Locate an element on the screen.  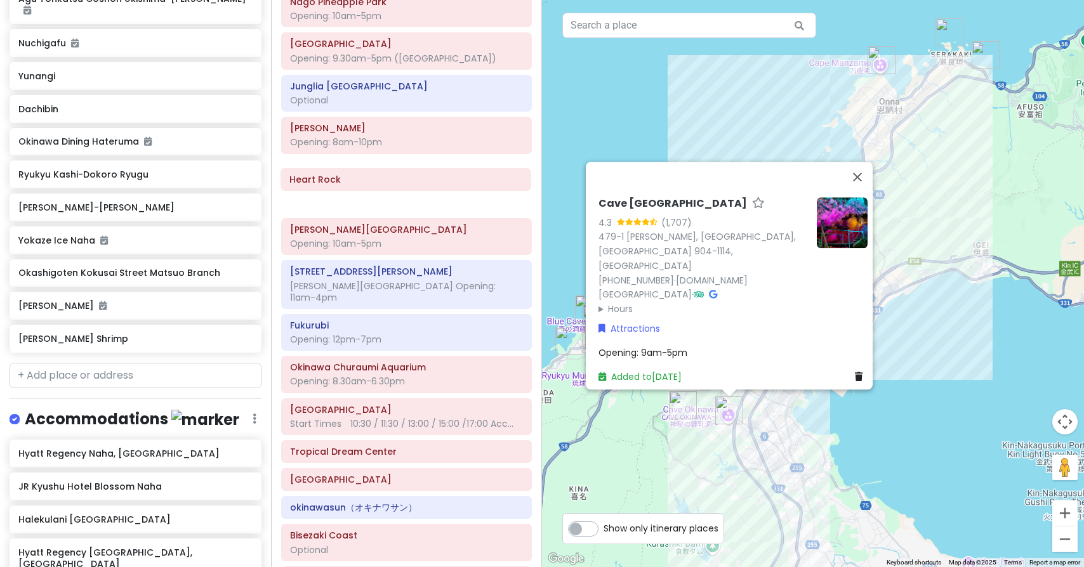
a: Report a map error is located at coordinates (1055, 562).